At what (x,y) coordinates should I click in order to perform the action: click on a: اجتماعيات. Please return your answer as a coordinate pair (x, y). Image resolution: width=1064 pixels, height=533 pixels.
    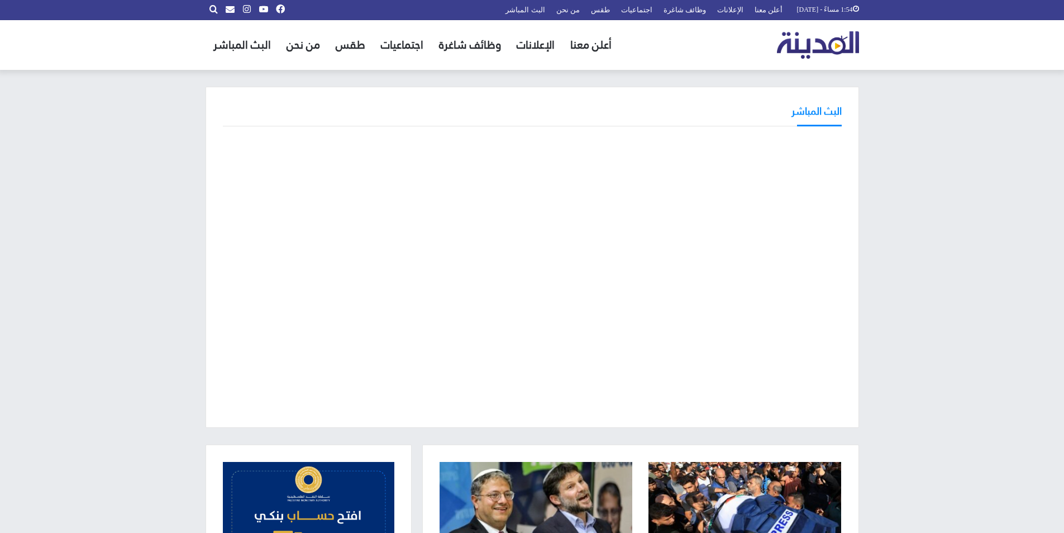
    Looking at the image, I should click on (402, 45).